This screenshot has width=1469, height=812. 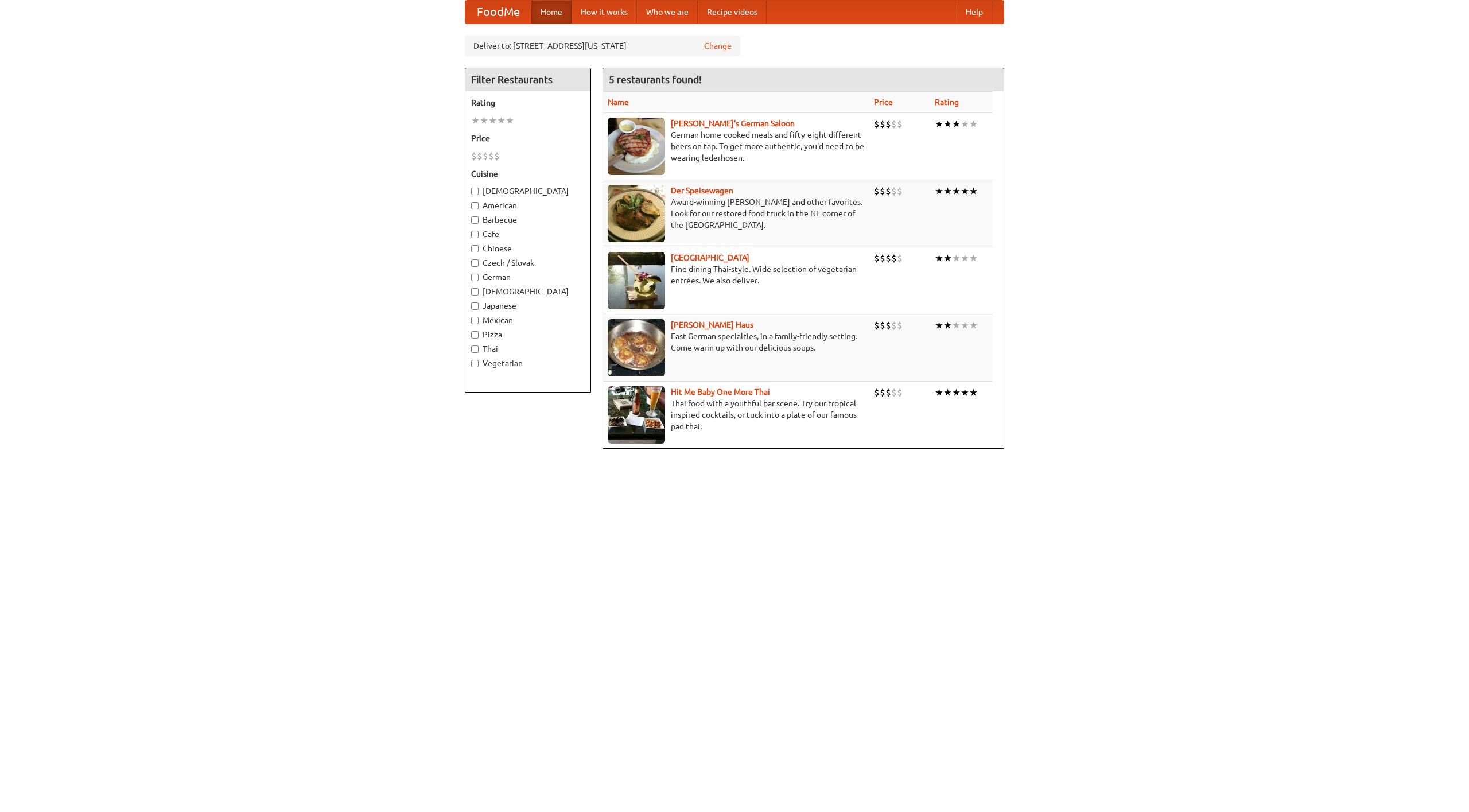 I want to click on a: Who we are, so click(x=667, y=12).